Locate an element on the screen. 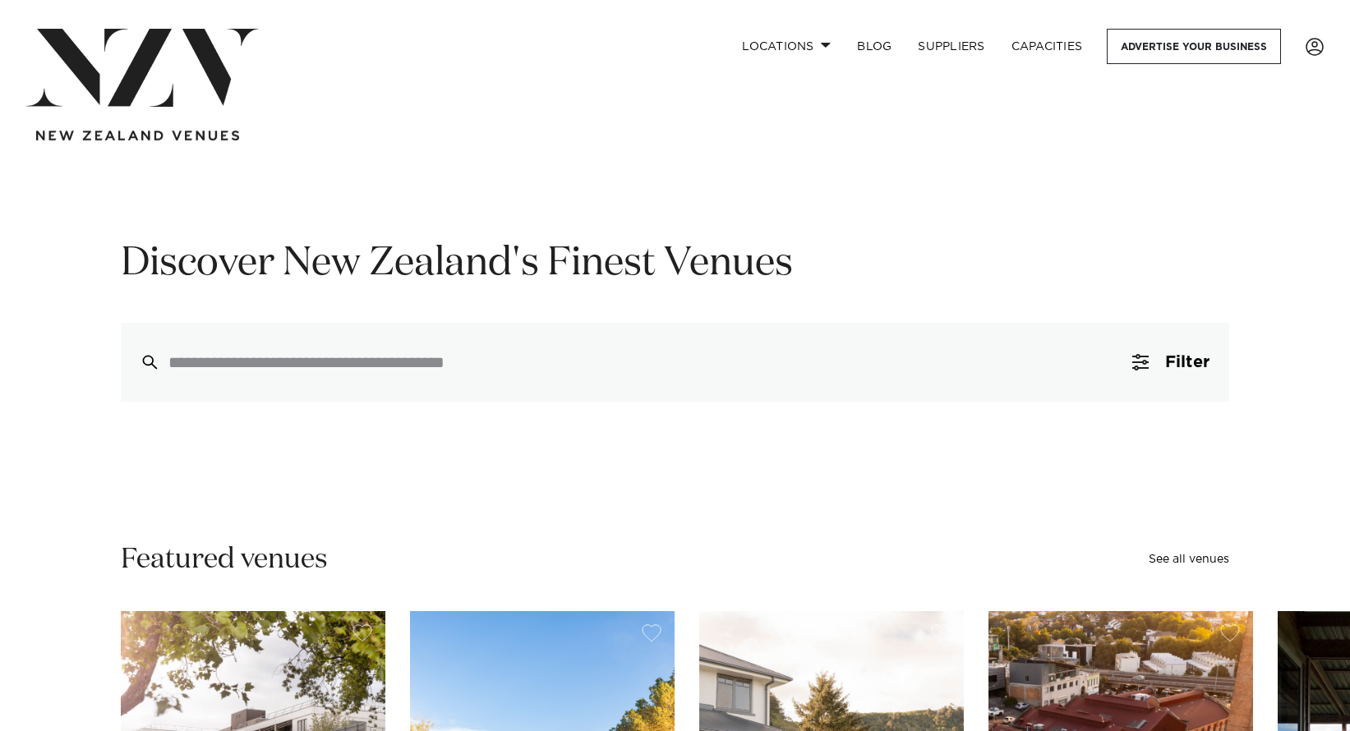 The image size is (1350, 731). a: See all venues is located at coordinates (1189, 560).